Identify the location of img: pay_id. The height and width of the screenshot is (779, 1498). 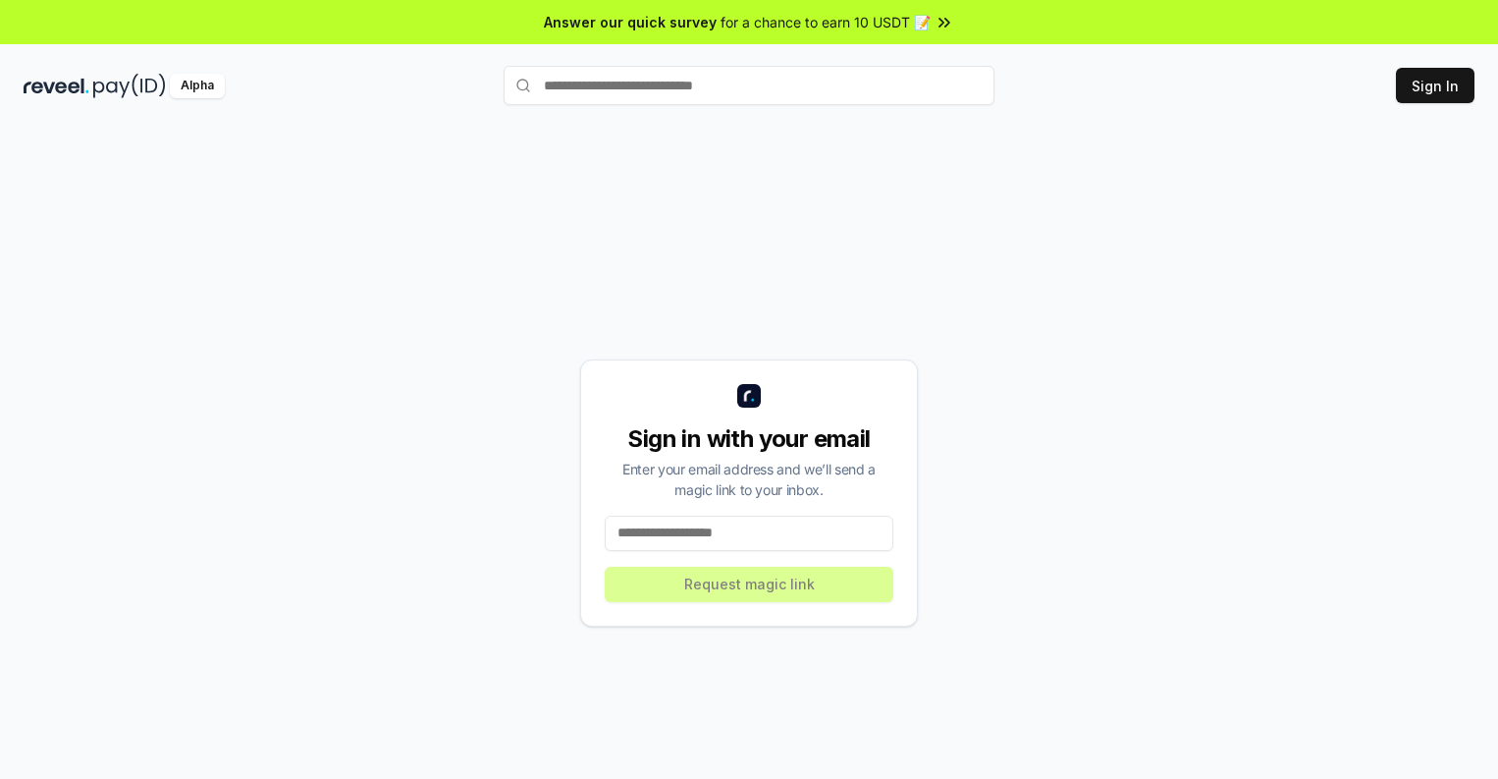
(130, 85).